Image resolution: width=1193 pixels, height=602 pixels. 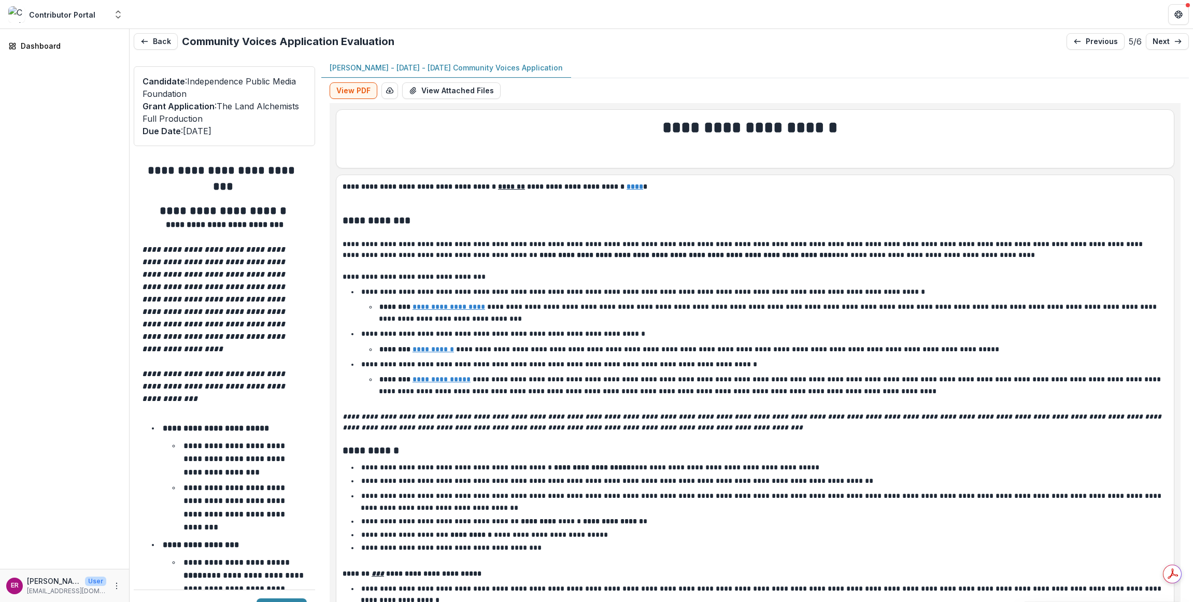 I want to click on p: : The Land Alchemists Full Production, so click(x=224, y=112).